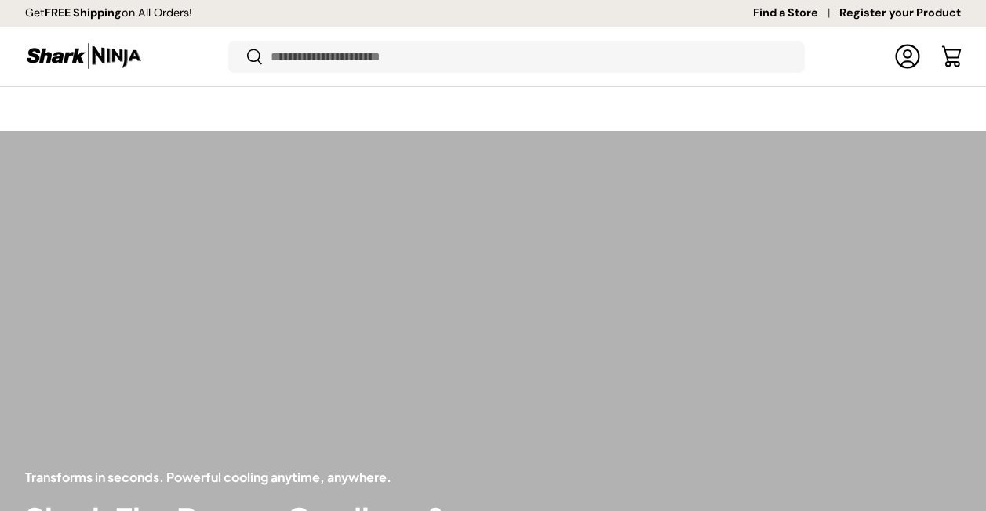 The width and height of the screenshot is (986, 511). I want to click on a: Shark Ninja Philippines, so click(84, 56).